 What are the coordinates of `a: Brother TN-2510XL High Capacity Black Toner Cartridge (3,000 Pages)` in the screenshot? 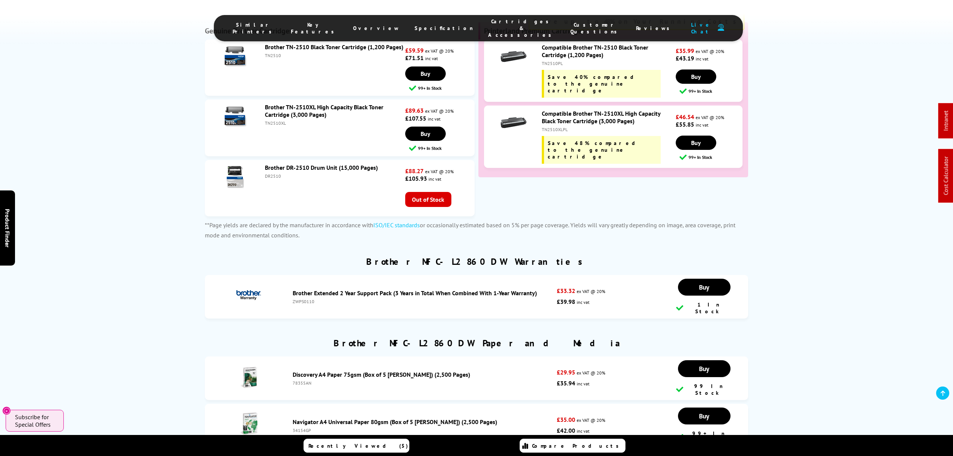 It's located at (324, 111).